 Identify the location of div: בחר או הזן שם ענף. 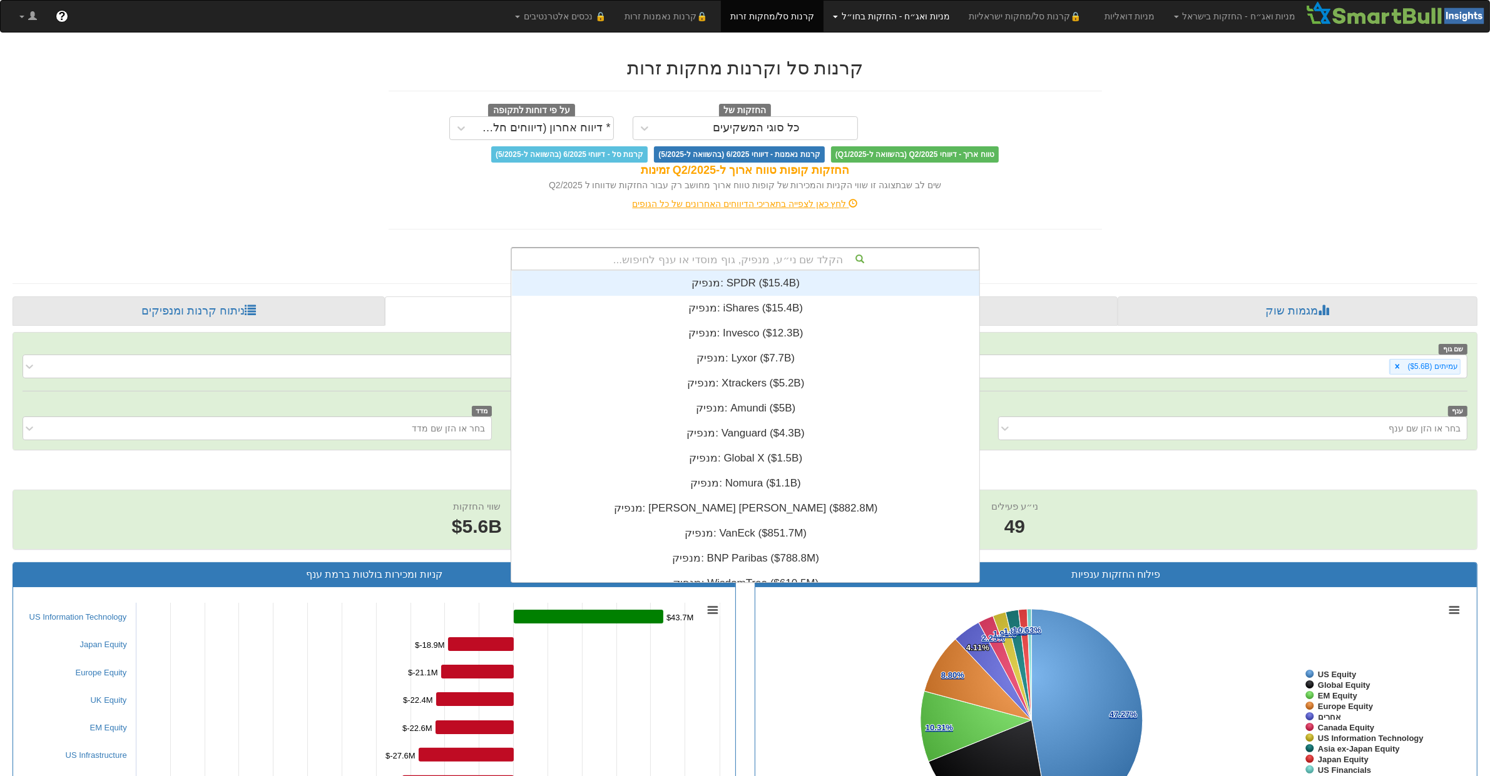
(1424, 429).